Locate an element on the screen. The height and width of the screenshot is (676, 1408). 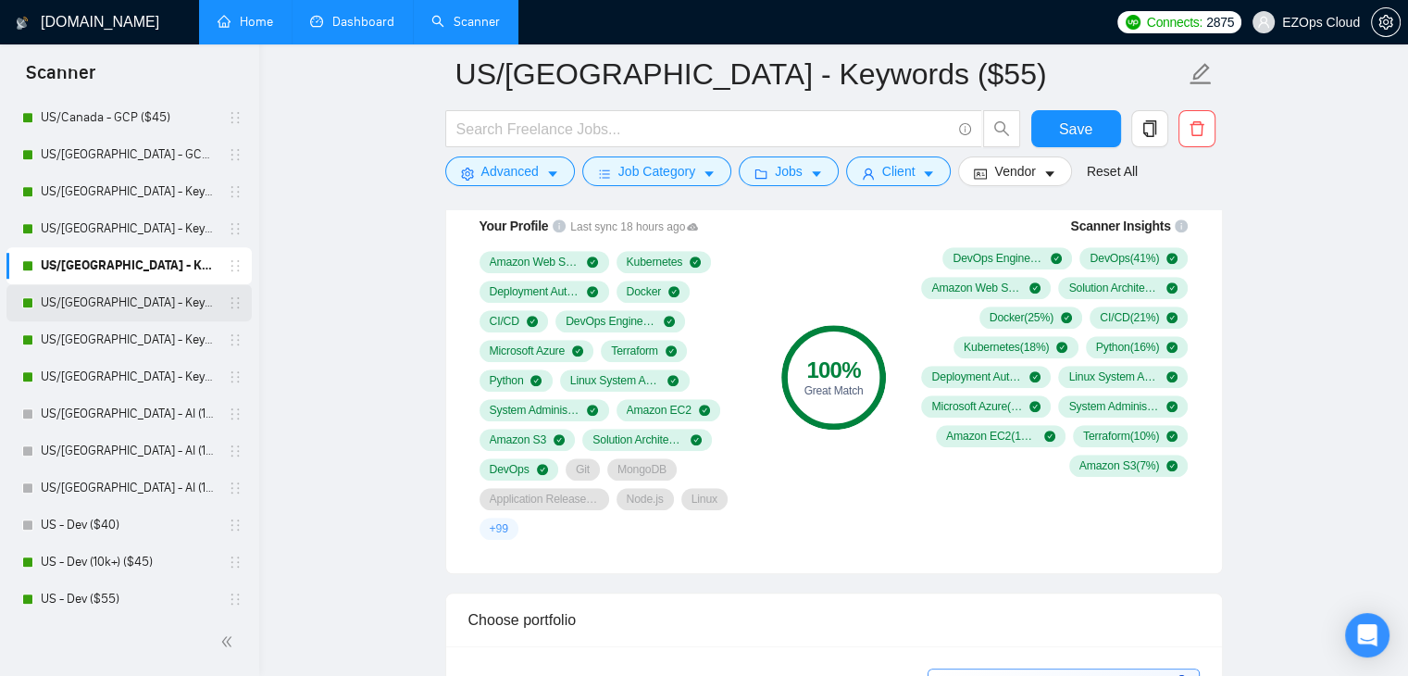
span: Scanner Insights is located at coordinates (1120, 226).